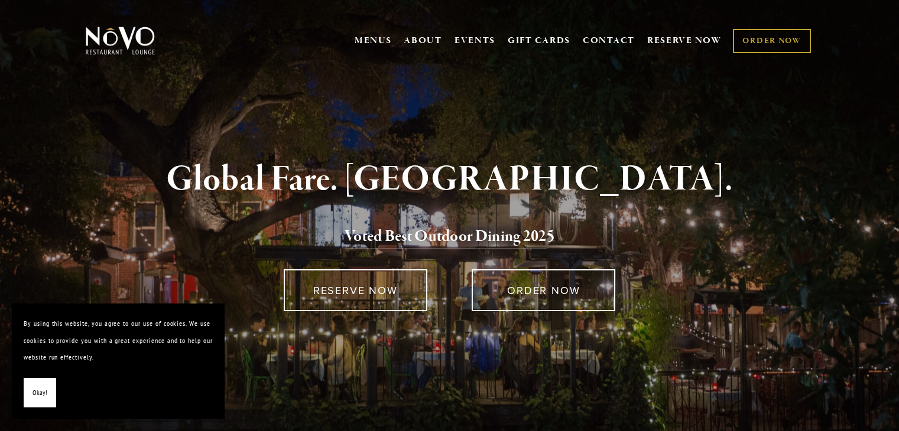 The image size is (899, 431). Describe the element at coordinates (450, 237) in the screenshot. I see `h2: 5` at that location.